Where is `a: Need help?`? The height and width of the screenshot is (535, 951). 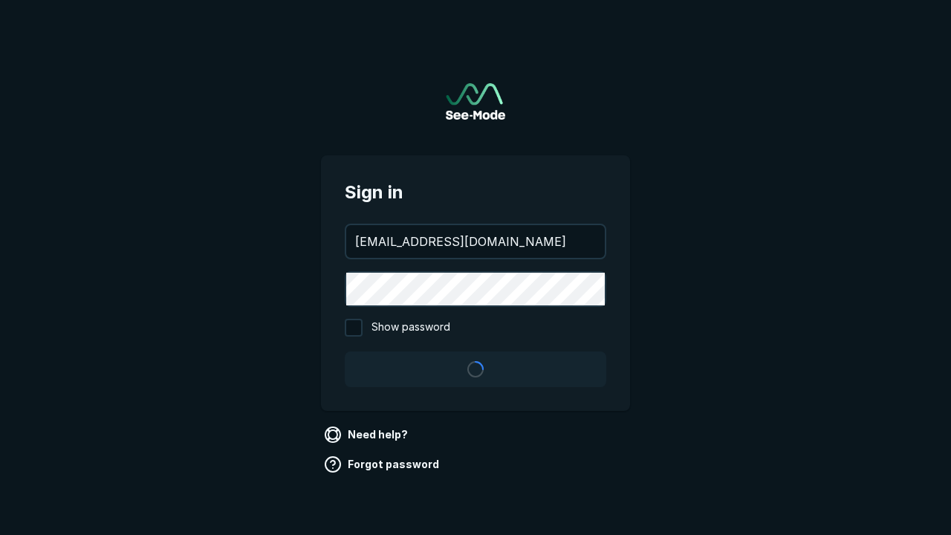
a: Need help? is located at coordinates (367, 435).